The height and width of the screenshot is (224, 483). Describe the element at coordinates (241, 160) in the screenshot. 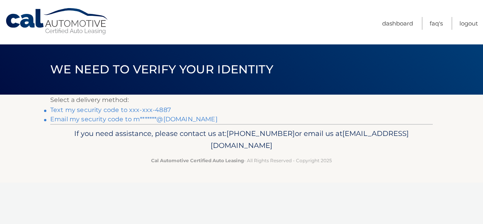

I see `p: - All Rights Reserved - Copyright 2025` at that location.